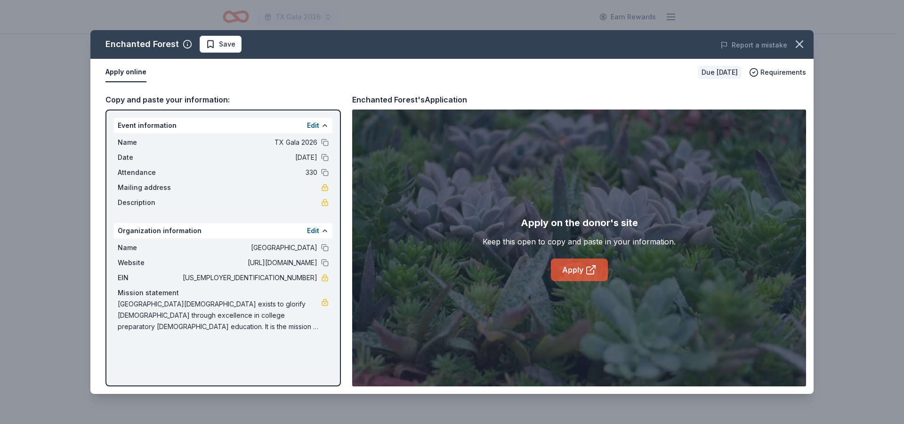 Image resolution: width=904 pixels, height=424 pixels. I want to click on div: Copy and paste your information:, so click(223, 100).